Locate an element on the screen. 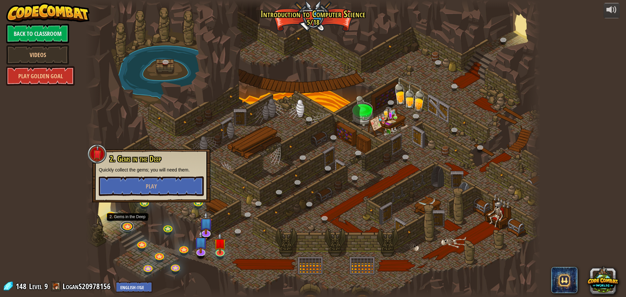 The height and width of the screenshot is (297, 626). img: level-banner-unstarted.png is located at coordinates (220, 243).